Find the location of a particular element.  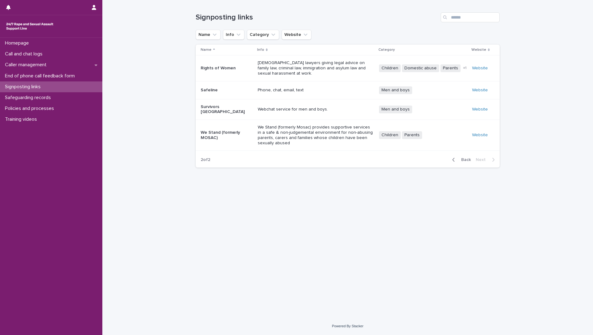

p: Category is located at coordinates (386, 50).